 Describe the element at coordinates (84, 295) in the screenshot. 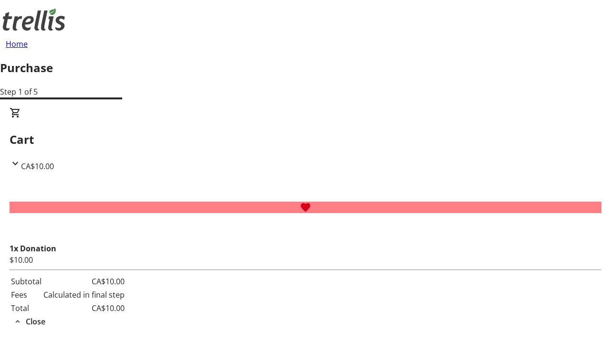

I see `td: Calculated in final step` at that location.